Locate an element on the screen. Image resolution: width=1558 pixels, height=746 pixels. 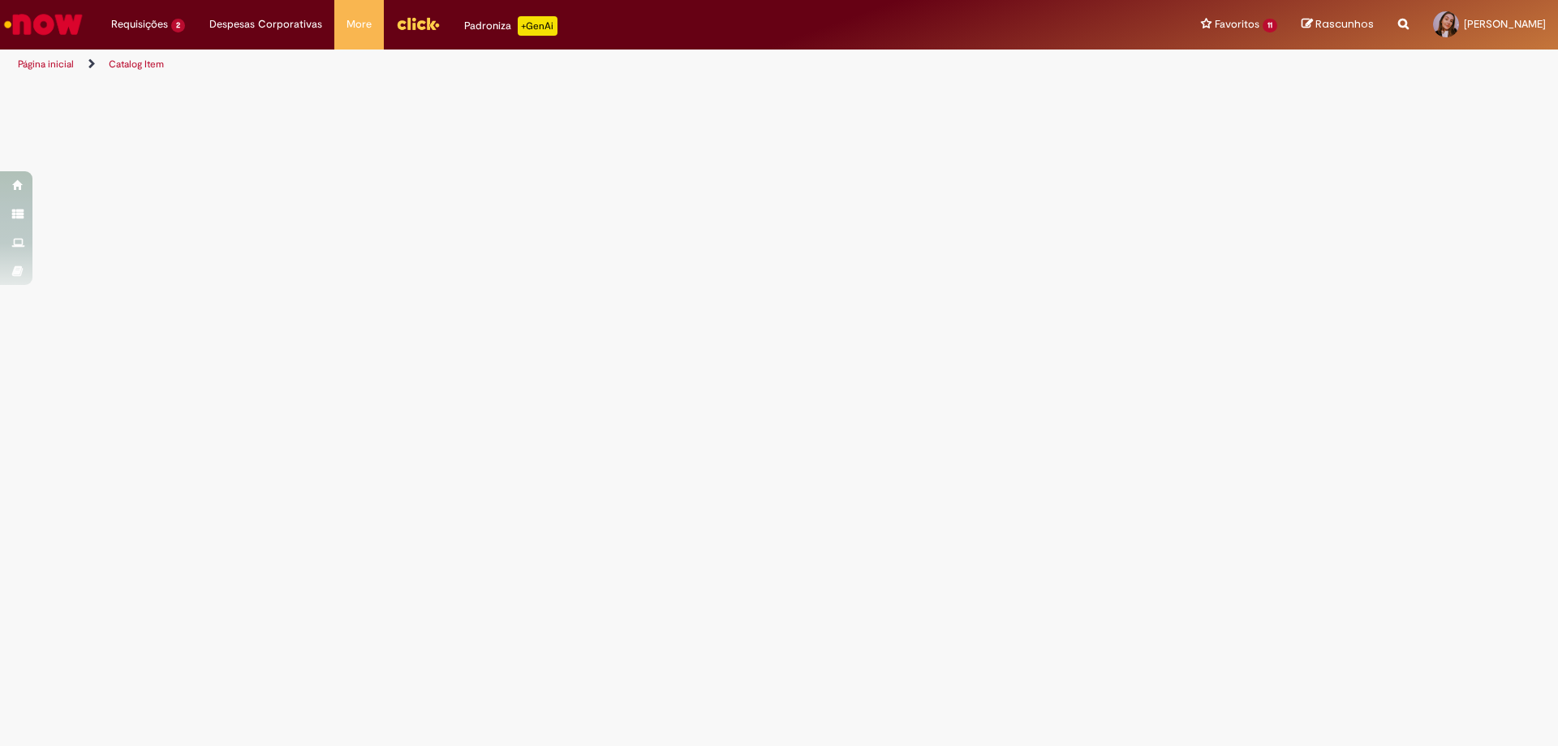
p: +GenAi is located at coordinates (537, 26).